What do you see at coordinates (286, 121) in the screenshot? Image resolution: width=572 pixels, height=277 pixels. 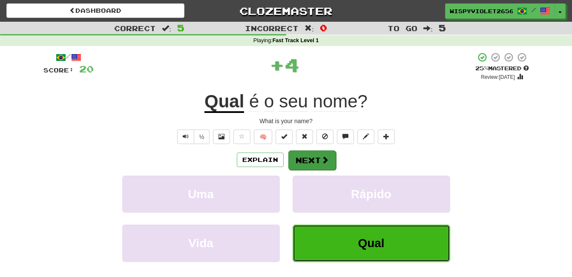 I see `div: What is your name?` at bounding box center [286, 121].